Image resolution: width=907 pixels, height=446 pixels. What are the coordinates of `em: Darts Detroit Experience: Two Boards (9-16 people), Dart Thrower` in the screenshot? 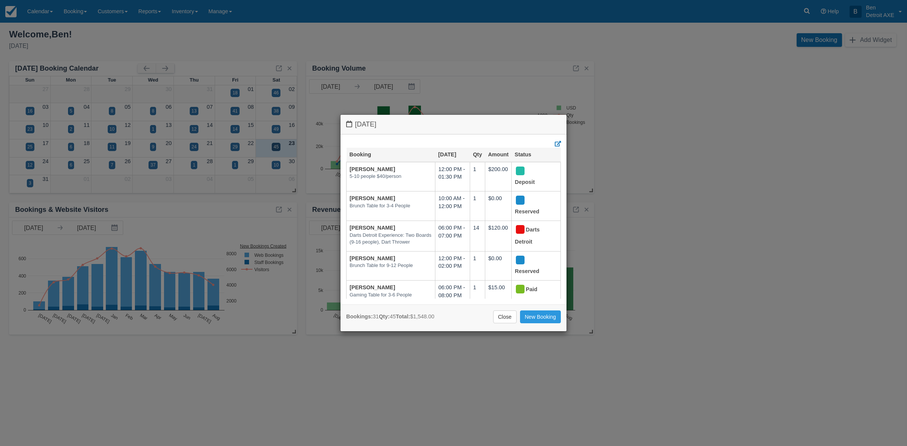 It's located at (391, 239).